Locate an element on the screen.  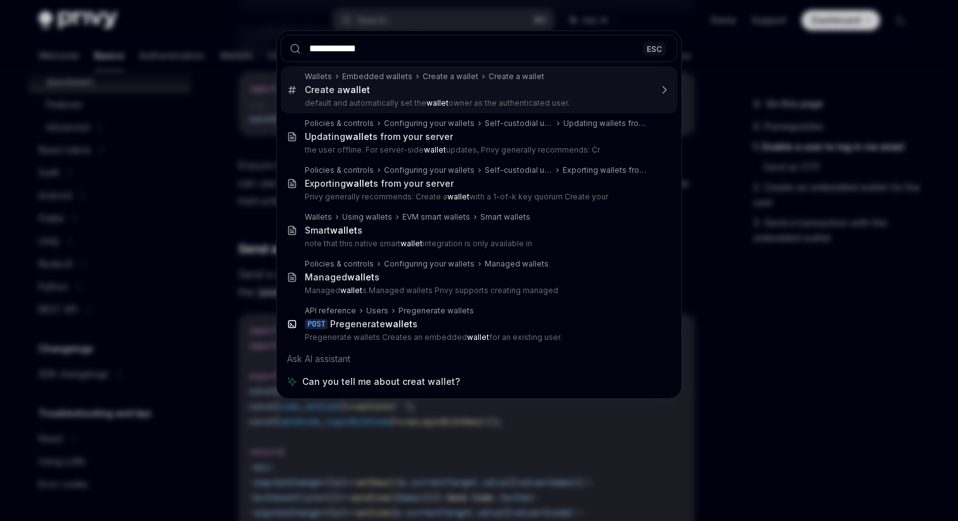
p: Managed s Managed wallets Privy supports creating managed is located at coordinates (478, 291).